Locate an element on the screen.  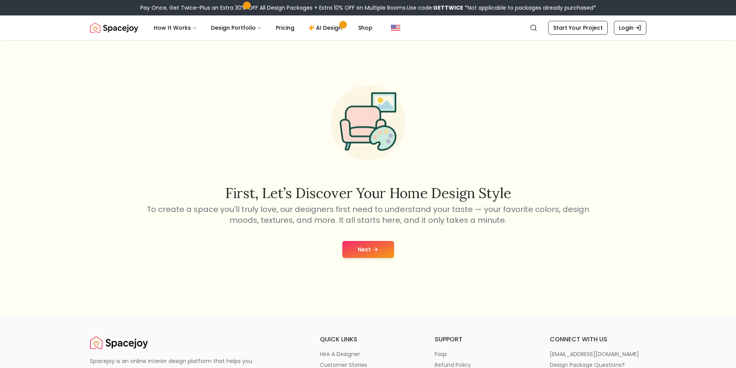
nav: Global is located at coordinates (368, 28).